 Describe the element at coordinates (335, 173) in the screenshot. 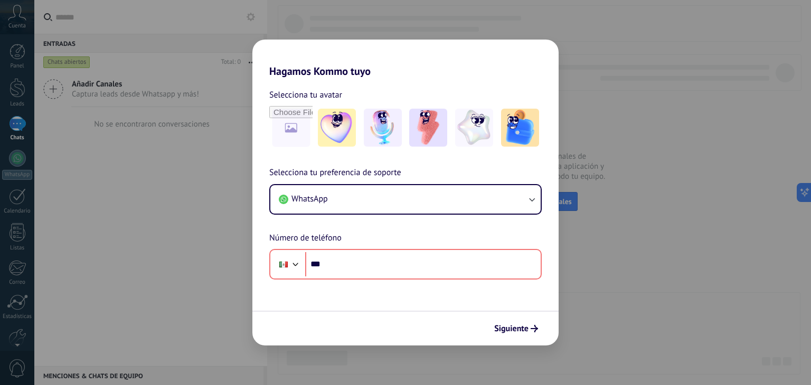

I see `span: Selecciona tu preferencia de soporte` at that location.